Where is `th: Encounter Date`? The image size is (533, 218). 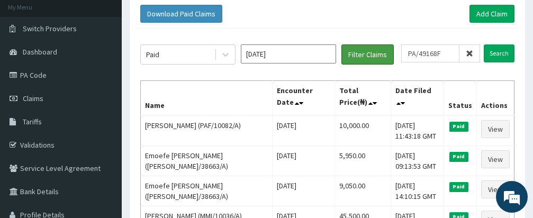
th: Encounter Date is located at coordinates (304, 98).